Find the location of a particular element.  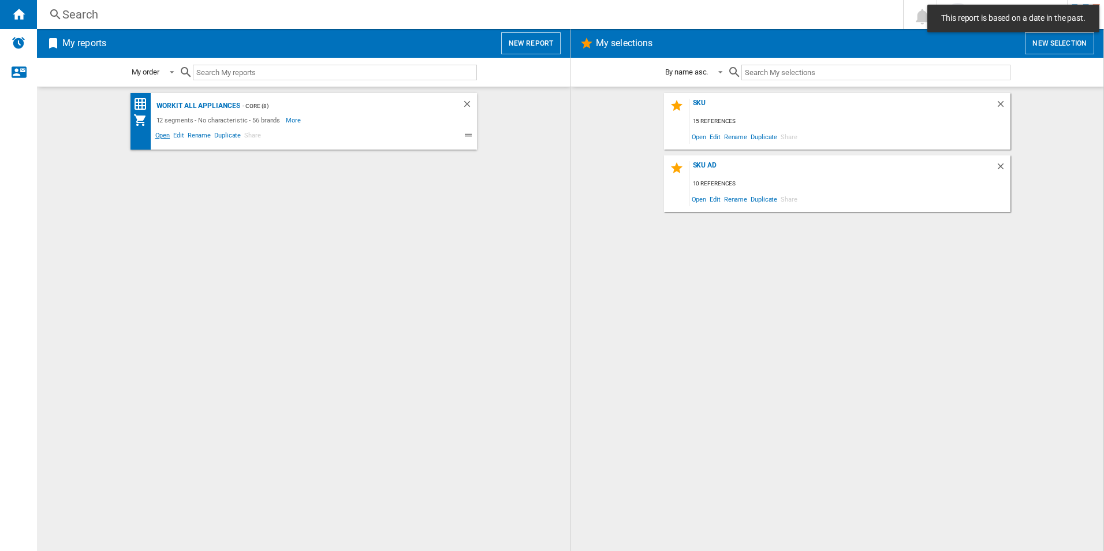

img: alerts-logo.svg is located at coordinates (18, 43).